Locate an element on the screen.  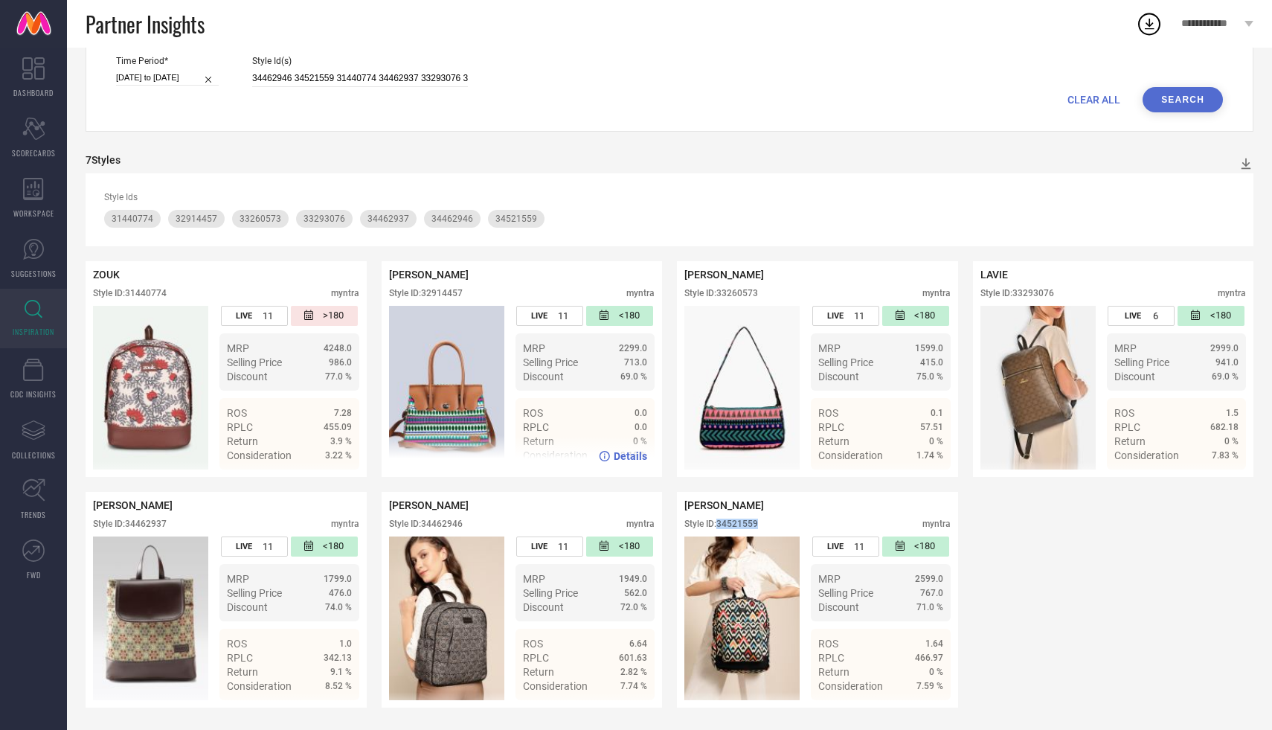
span: 7.28 is located at coordinates (343, 413).